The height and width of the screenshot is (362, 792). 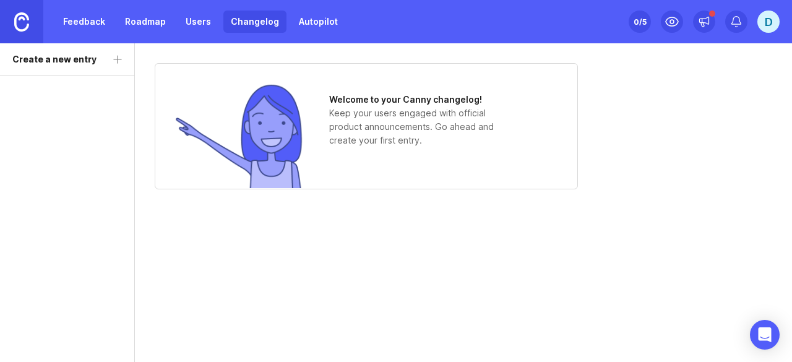 I want to click on div: D, so click(x=768, y=22).